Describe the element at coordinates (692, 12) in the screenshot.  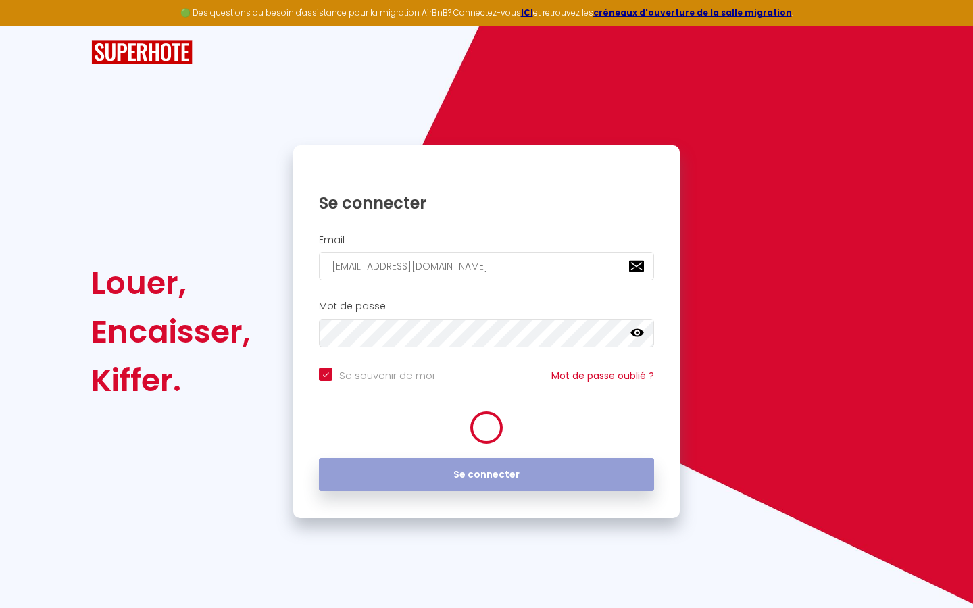
I see `strong: créneaux d'ouverture de la salle migration` at that location.